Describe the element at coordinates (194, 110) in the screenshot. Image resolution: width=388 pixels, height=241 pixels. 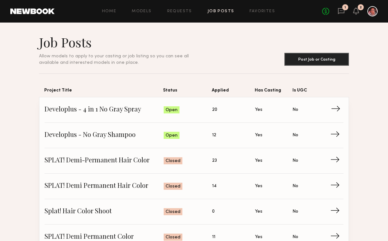
I see `a: Developlus - 4 in 1 No Gray SprayOpen20YesNo→` at that location.